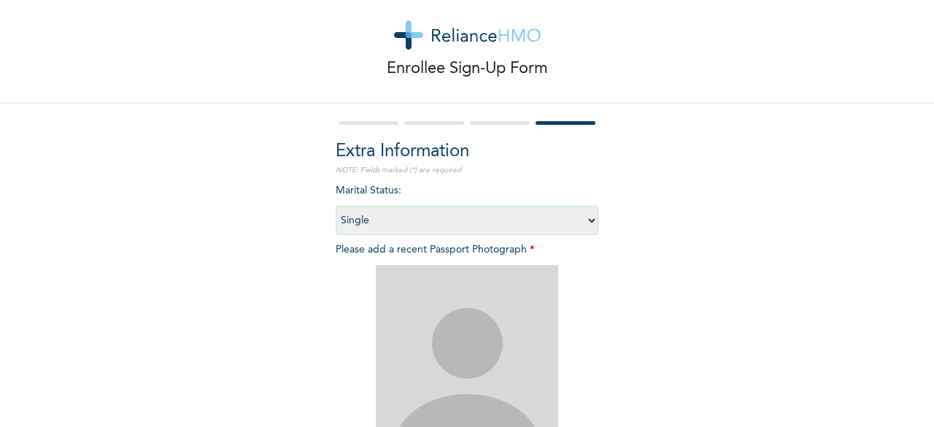 The width and height of the screenshot is (934, 427). What do you see at coordinates (467, 152) in the screenshot?
I see `h2: Extra Information` at bounding box center [467, 152].